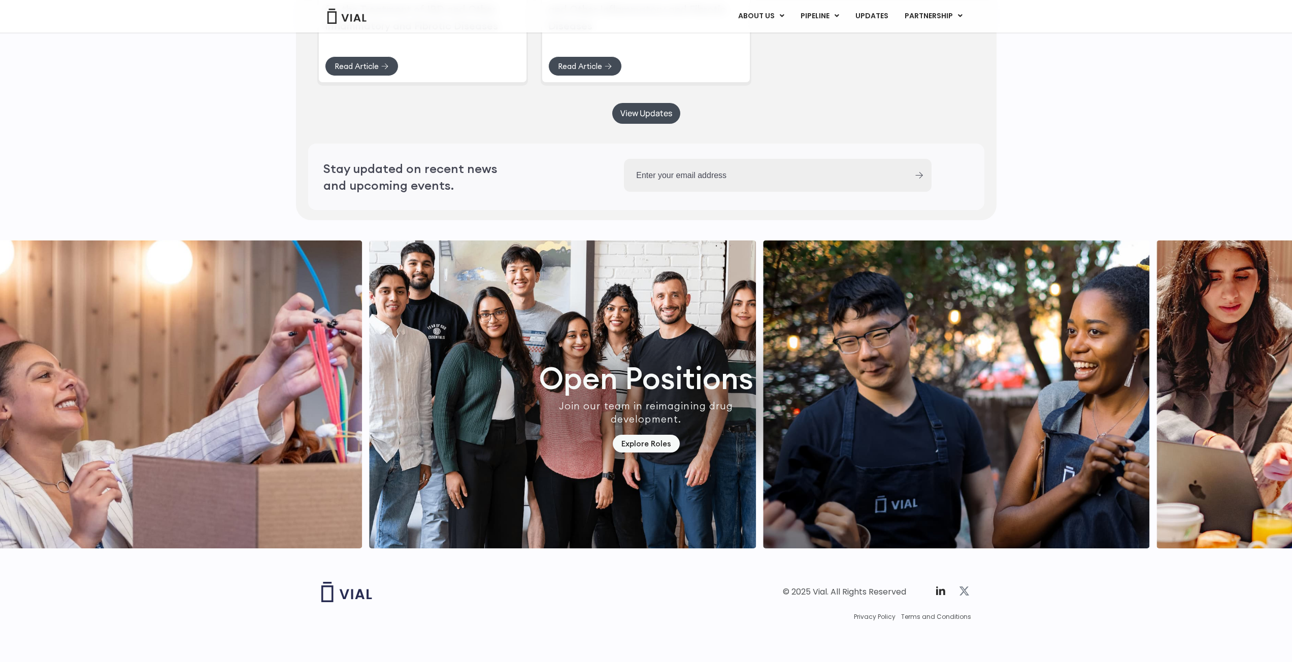 The image size is (1292, 662). Describe the element at coordinates (562, 394) in the screenshot. I see `div: 7 / 7` at that location.